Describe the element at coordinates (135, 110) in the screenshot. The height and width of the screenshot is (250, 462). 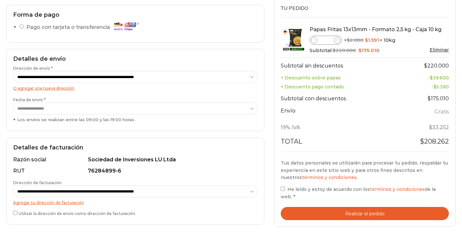
I see `label: Fecha de envío *` at that location.